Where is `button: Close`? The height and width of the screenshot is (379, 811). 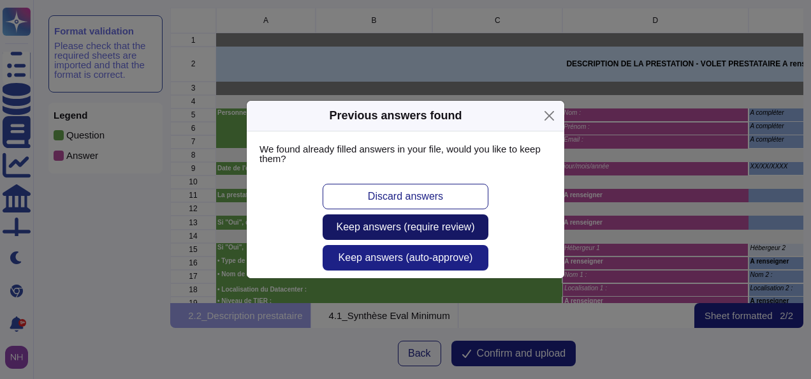 button: Close is located at coordinates (549, 115).